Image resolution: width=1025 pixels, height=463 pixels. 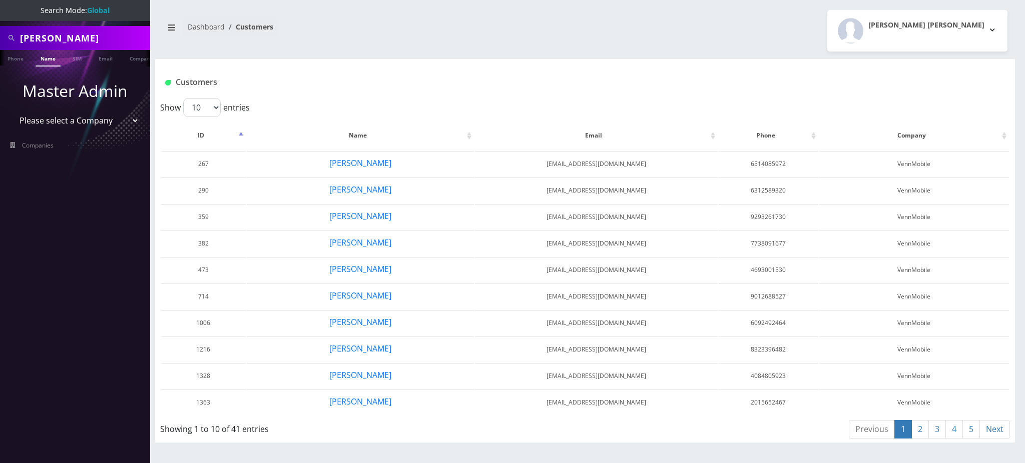 What do you see at coordinates (106, 58) in the screenshot?
I see `a: Email` at bounding box center [106, 58].